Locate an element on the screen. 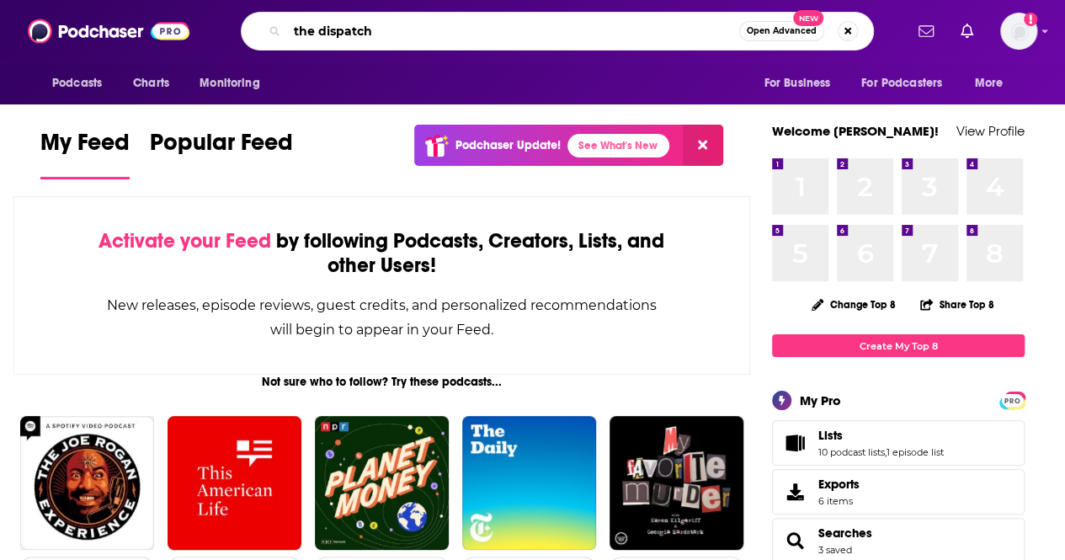 This screenshot has height=560, width=1065. button: Open AdvancedNew is located at coordinates (781, 31).